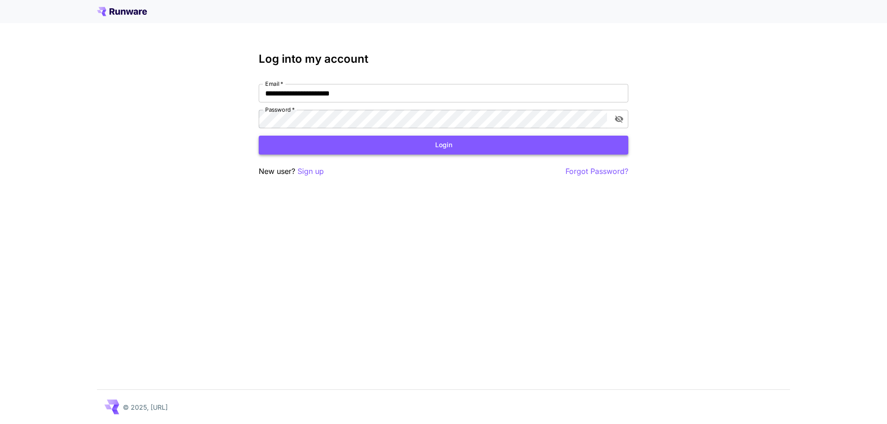  What do you see at coordinates (597, 171) in the screenshot?
I see `p: Forgot Password?` at bounding box center [597, 171].